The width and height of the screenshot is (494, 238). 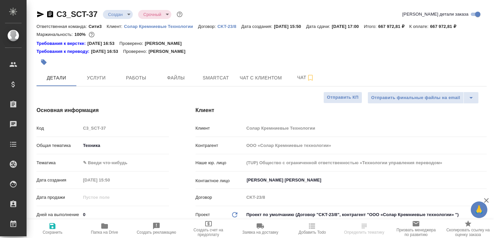 I want to click on span: Детали, so click(x=56, y=78).